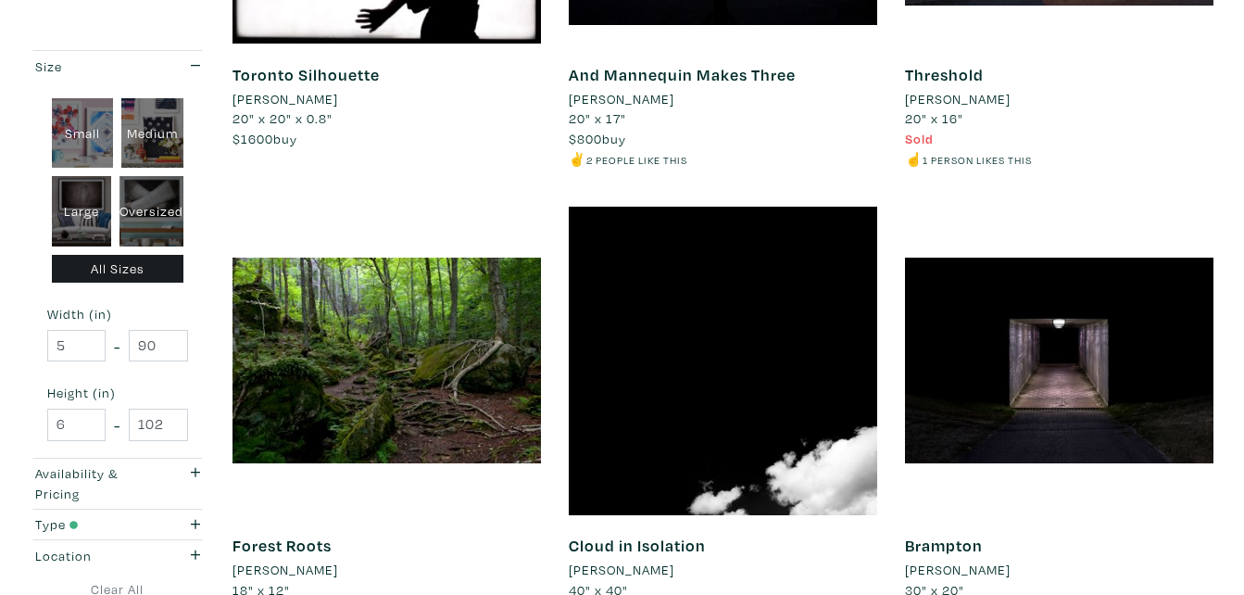 This screenshot has height=595, width=1244. What do you see at coordinates (944, 545) in the screenshot?
I see `a: Brampton` at bounding box center [944, 545].